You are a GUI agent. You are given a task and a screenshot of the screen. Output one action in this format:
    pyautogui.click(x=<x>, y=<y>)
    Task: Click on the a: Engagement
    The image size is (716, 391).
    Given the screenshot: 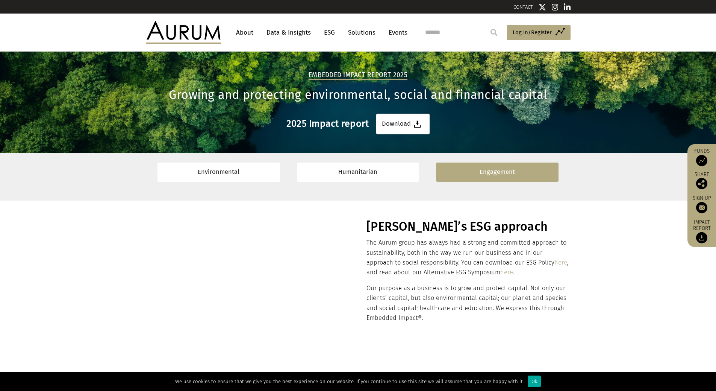 What is the action you would take?
    pyautogui.click(x=497, y=172)
    